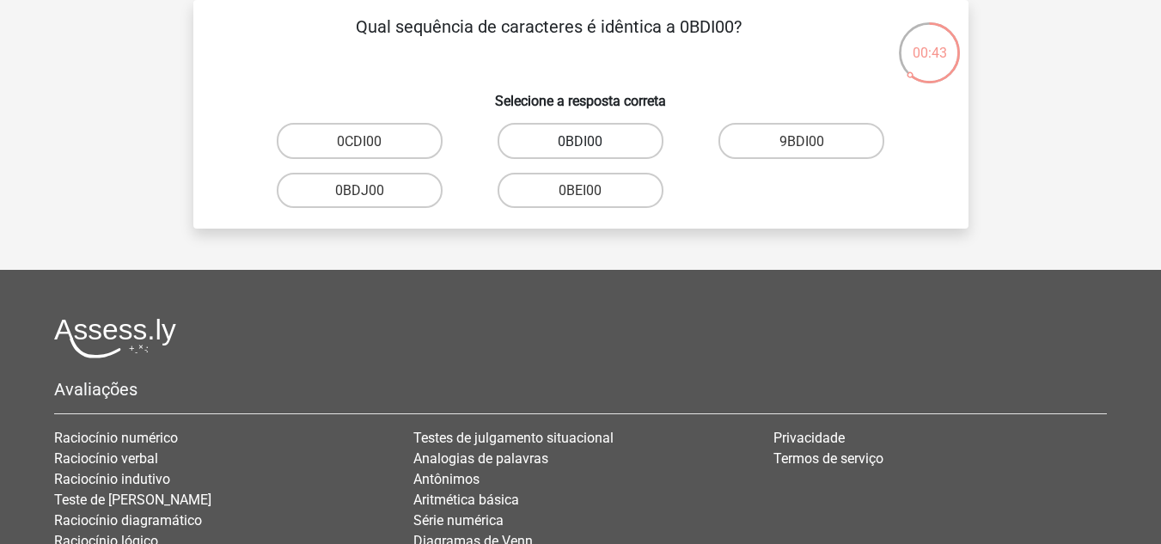  What do you see at coordinates (481, 458) in the screenshot?
I see `font: Analogias de palavras` at bounding box center [481, 458].